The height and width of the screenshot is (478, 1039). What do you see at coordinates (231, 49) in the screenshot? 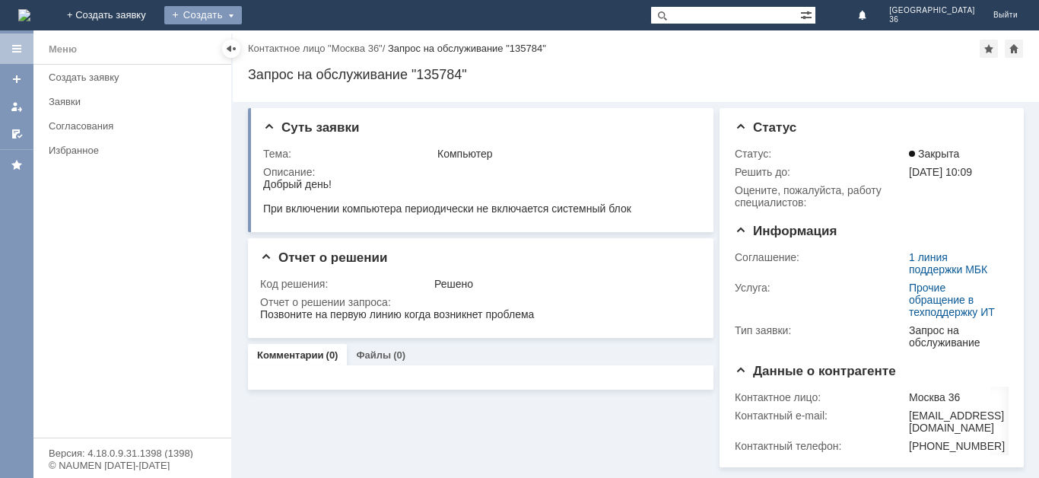
I see `div: Скрыть меню` at bounding box center [231, 49].